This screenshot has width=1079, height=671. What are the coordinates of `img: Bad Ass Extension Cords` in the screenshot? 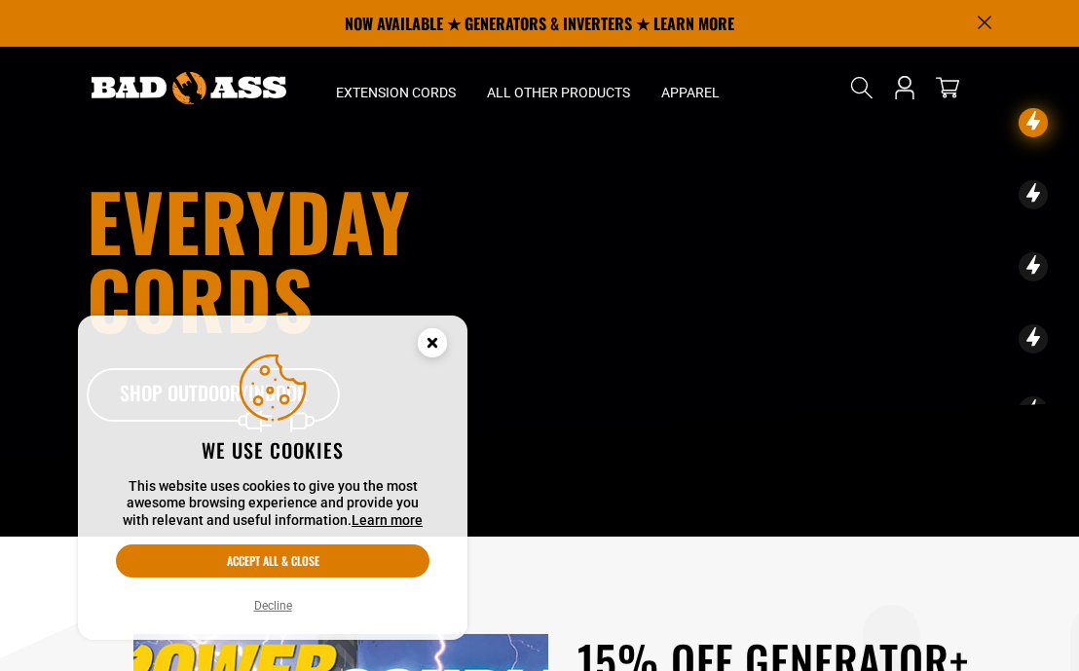 It's located at (189, 88).